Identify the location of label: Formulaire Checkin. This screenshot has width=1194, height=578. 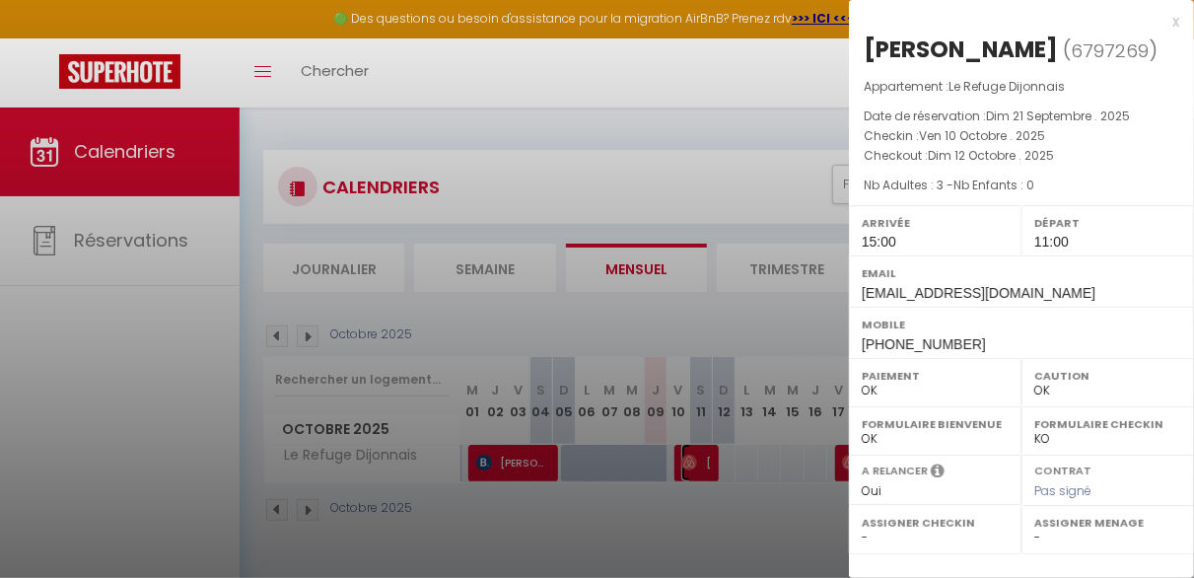
(1107, 424).